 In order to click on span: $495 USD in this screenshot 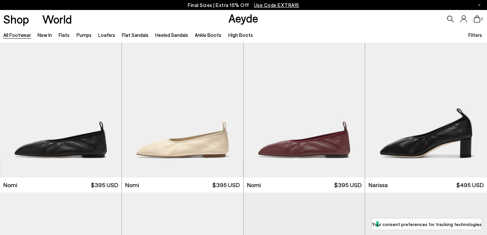, I will do `click(470, 185)`.